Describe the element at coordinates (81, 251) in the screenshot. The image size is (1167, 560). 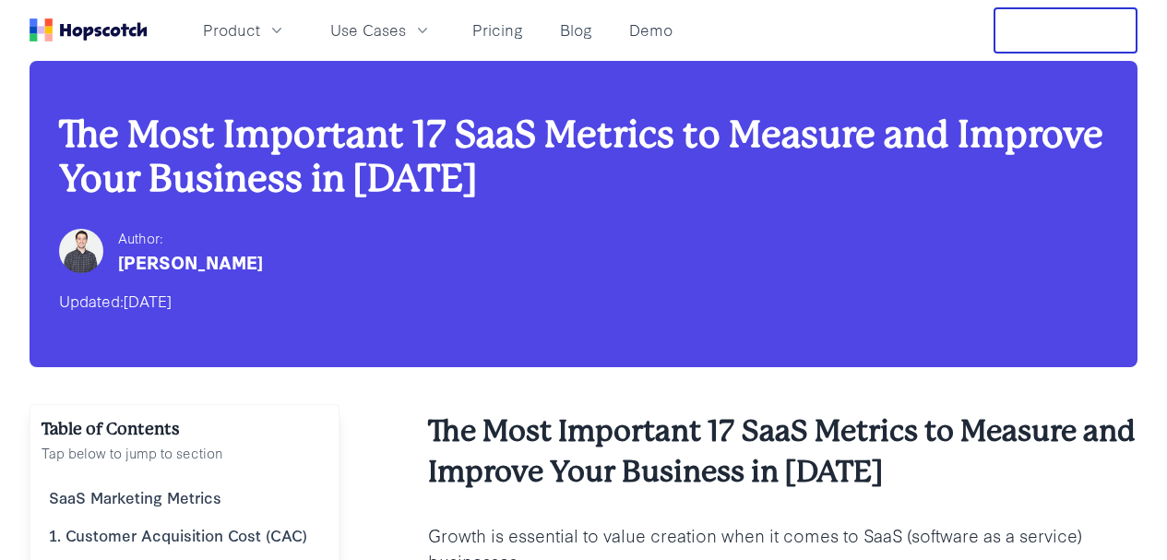
I see `img: Mark Spera` at that location.